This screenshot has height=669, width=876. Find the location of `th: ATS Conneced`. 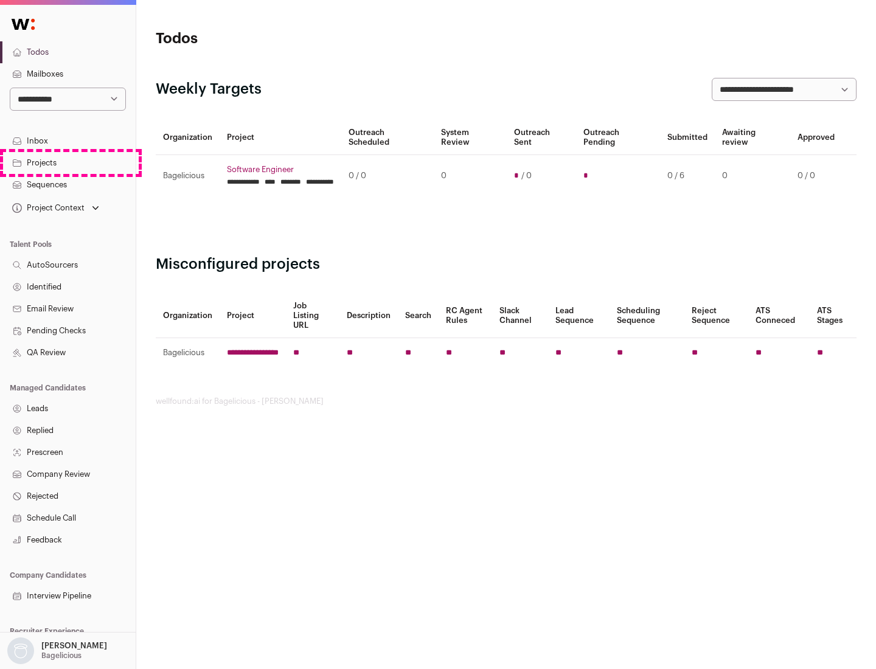

th: ATS Conneced is located at coordinates (779, 316).